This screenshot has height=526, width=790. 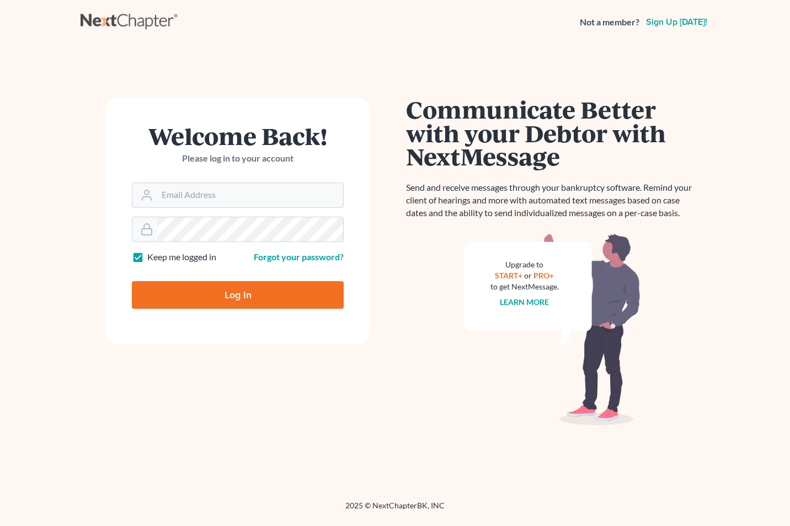 I want to click on a: Learn more, so click(x=525, y=302).